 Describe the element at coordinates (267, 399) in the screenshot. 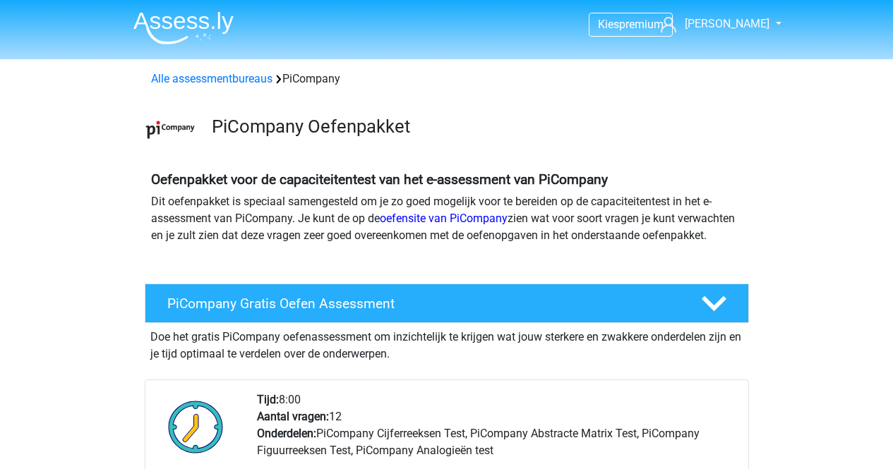

I see `b: Tijd:` at that location.